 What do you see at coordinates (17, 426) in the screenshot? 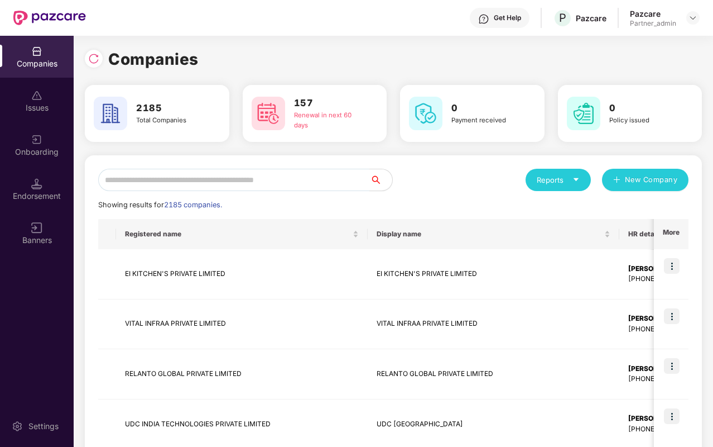
I see `img: svg+xml;base64,PHN2ZyBpZD0iU2V0dGluZy0yMHgyMCIgeG1sbnM9Imh0dHA6Ly93d3cudzMub3JnLzIwMDAvc3ZnIiB3aW...` at bounding box center [17, 426].